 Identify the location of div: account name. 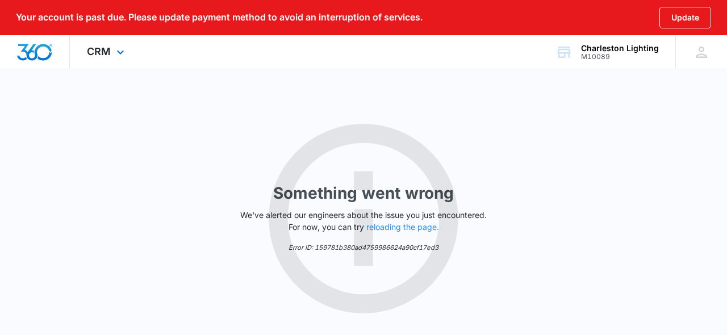
(620, 48).